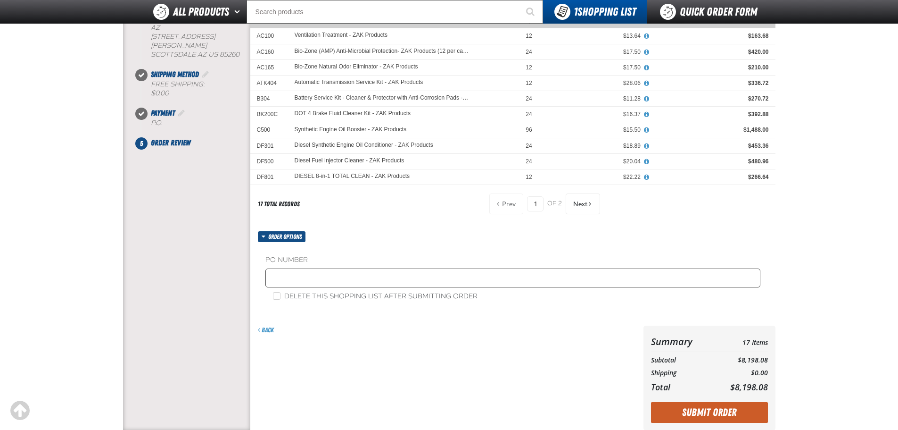 This screenshot has height=430, width=898. What do you see at coordinates (364, 145) in the screenshot?
I see `a: Diesel Synthetic Engine Oil Conditioner - ZAK Products` at bounding box center [364, 145].